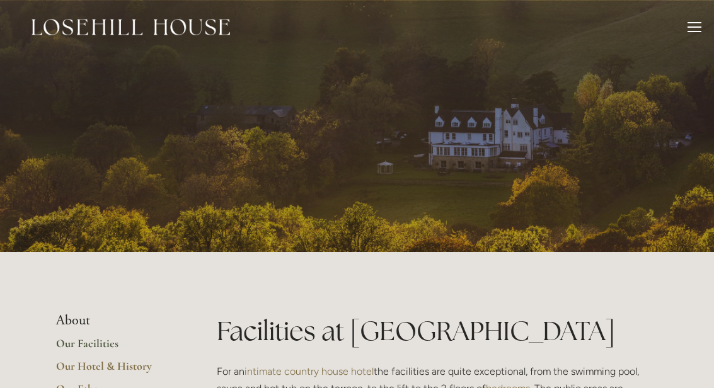  Describe the element at coordinates (130, 27) in the screenshot. I see `img: Losehill House` at that location.